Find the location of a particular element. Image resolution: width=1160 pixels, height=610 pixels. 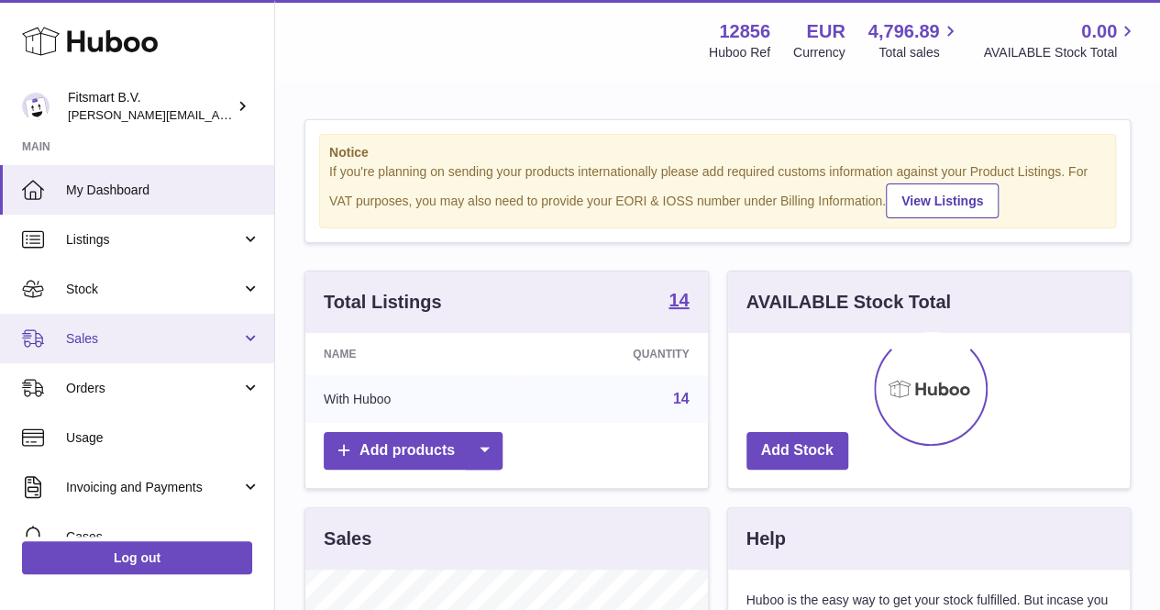

span: My Dashboard is located at coordinates (163, 190).